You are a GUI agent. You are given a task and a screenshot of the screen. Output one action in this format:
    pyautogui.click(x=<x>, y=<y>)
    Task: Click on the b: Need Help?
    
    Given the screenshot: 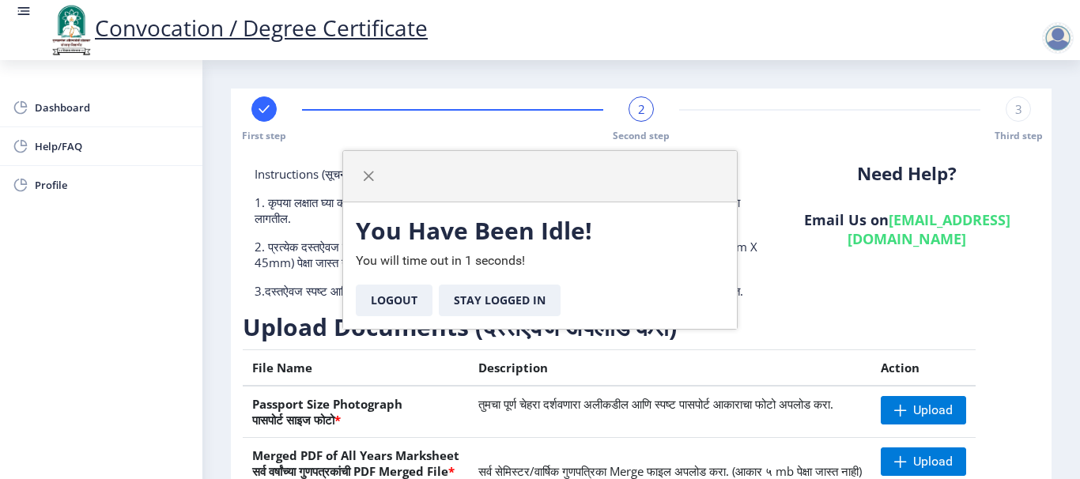 What is the action you would take?
    pyautogui.click(x=907, y=173)
    